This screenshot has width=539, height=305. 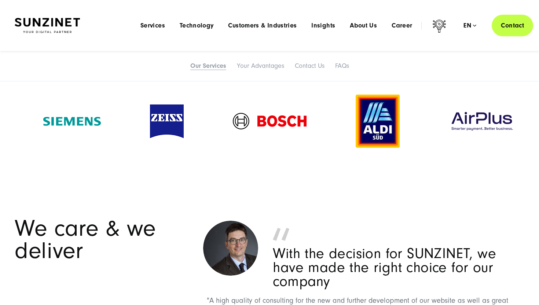 I want to click on a: Insights, so click(x=323, y=26).